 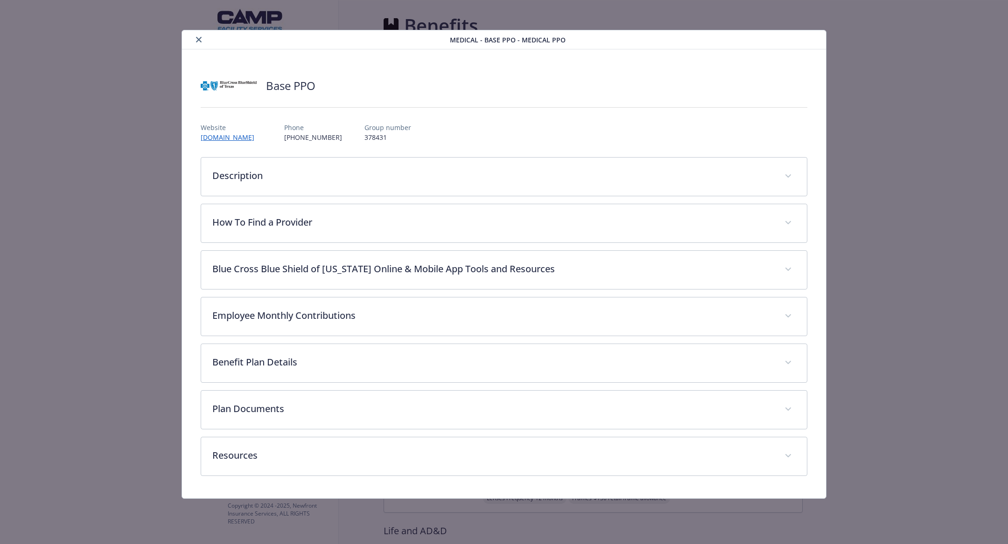 What do you see at coordinates (504, 317) in the screenshot?
I see `div: Employee Monthly Contributions` at bounding box center [504, 317].